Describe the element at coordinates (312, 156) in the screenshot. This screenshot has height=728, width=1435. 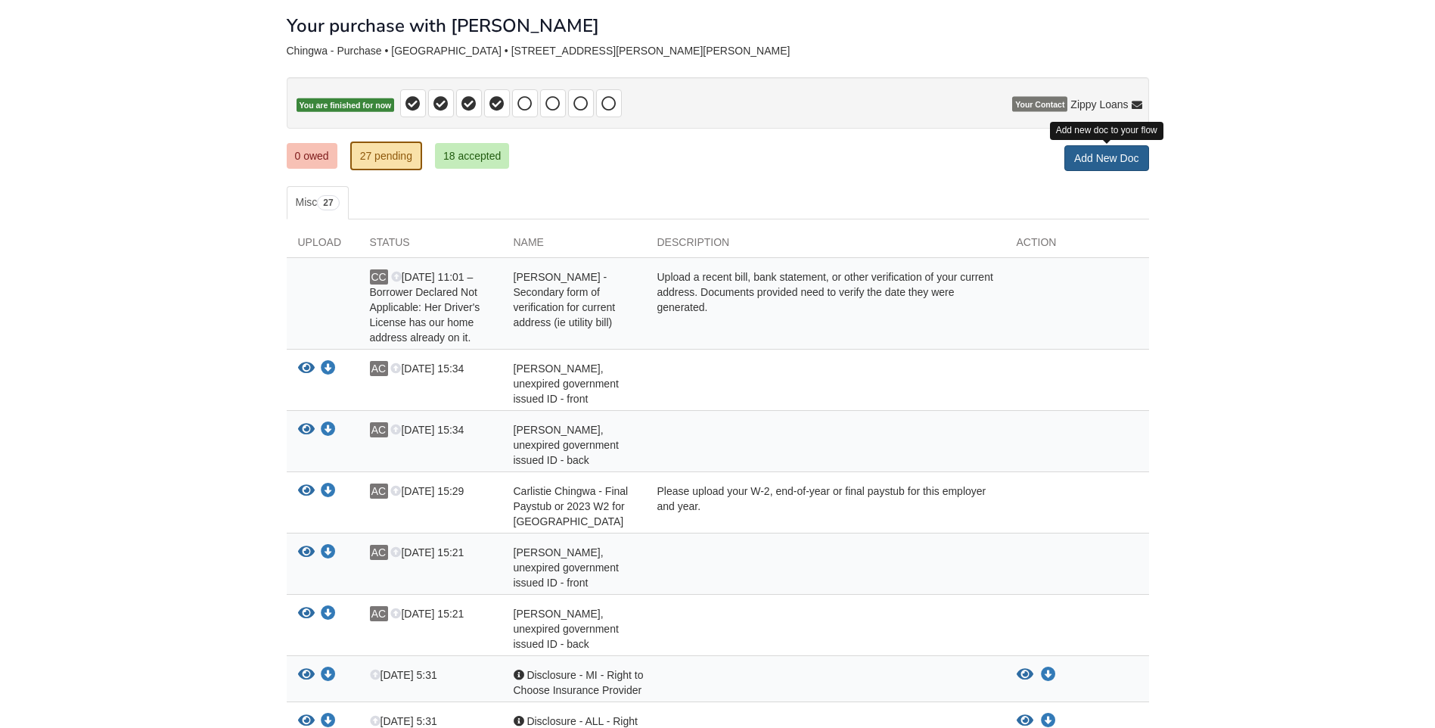
I see `a: 0 owed` at that location.